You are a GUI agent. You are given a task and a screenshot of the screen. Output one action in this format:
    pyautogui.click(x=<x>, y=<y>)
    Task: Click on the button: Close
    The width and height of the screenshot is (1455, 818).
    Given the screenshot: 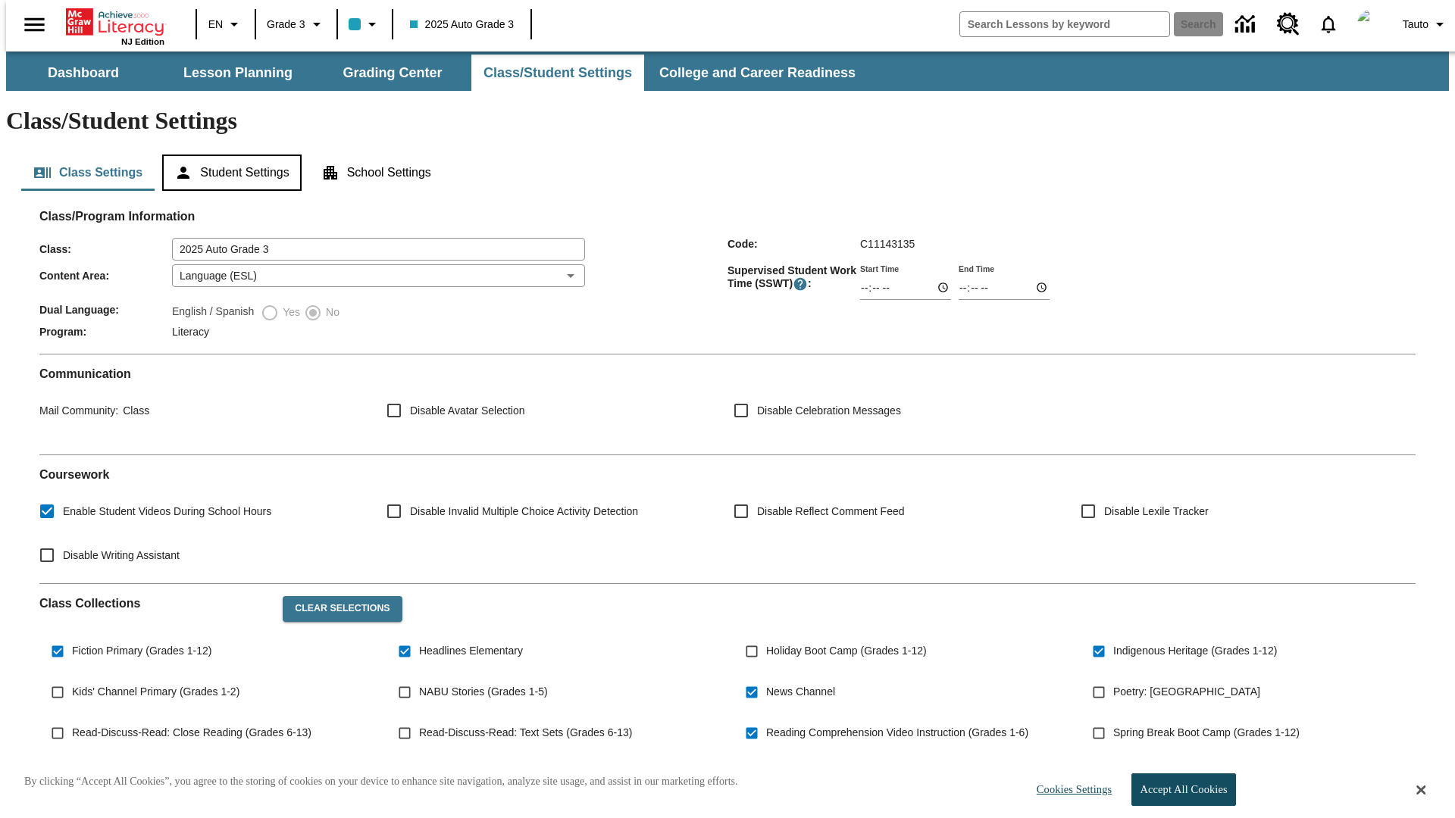 What is the action you would take?
    pyautogui.click(x=1421, y=790)
    